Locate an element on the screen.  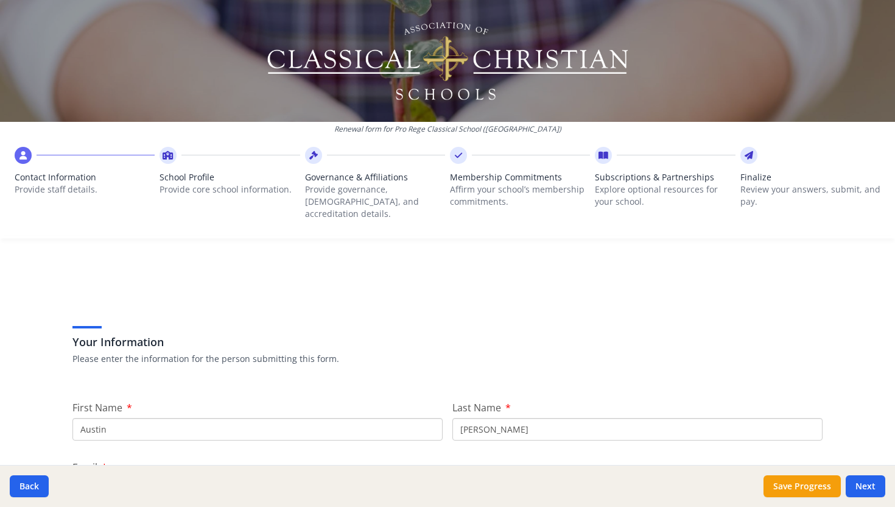
p: Provide core school information. is located at coordinates (230, 189).